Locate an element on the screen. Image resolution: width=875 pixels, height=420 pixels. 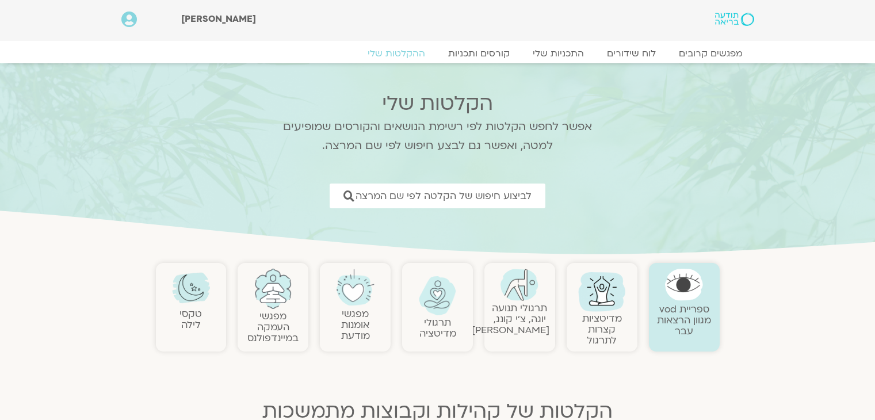
p: אפשר לחפש הקלטות לפי רשימת הנושאים והקורסים שמופיעים למטה, ואפשר גם לבצע חיפוש לפי שם המרצה. is located at coordinates (438, 136).